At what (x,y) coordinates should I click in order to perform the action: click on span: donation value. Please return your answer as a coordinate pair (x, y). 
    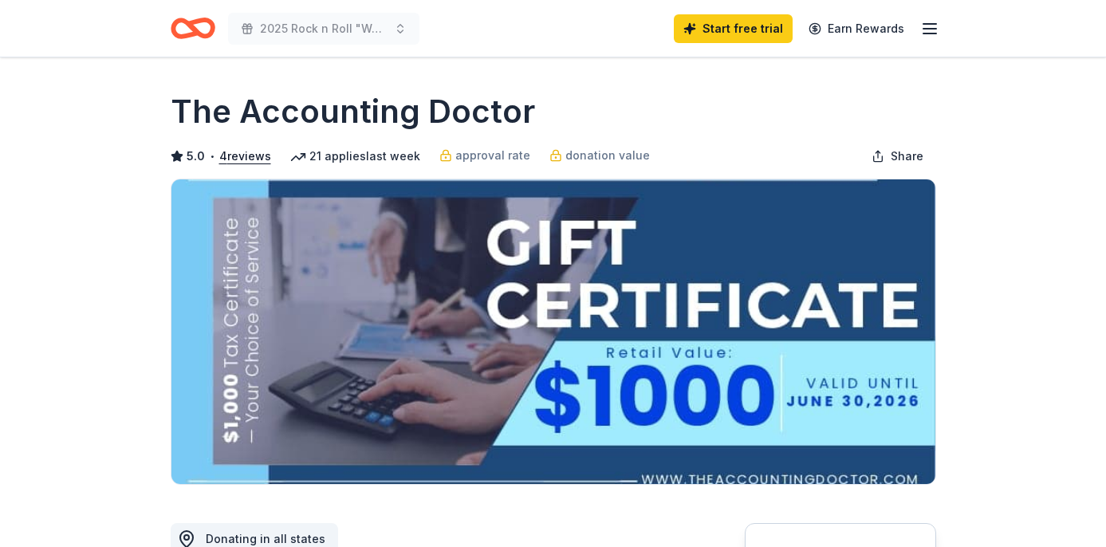
    Looking at the image, I should click on (607, 155).